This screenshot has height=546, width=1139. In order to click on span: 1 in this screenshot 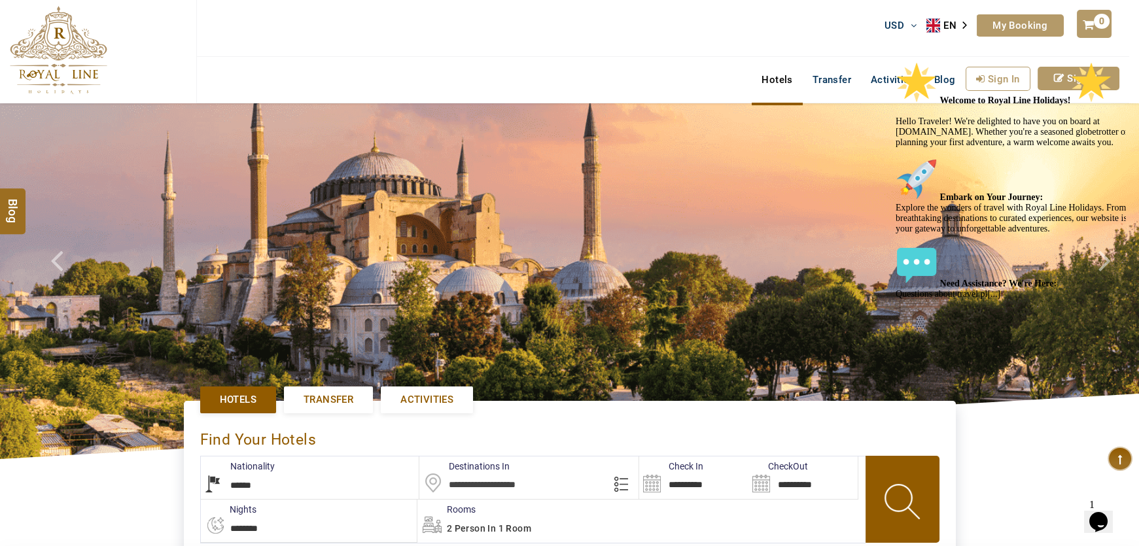, I will do `click(8, 10)`.